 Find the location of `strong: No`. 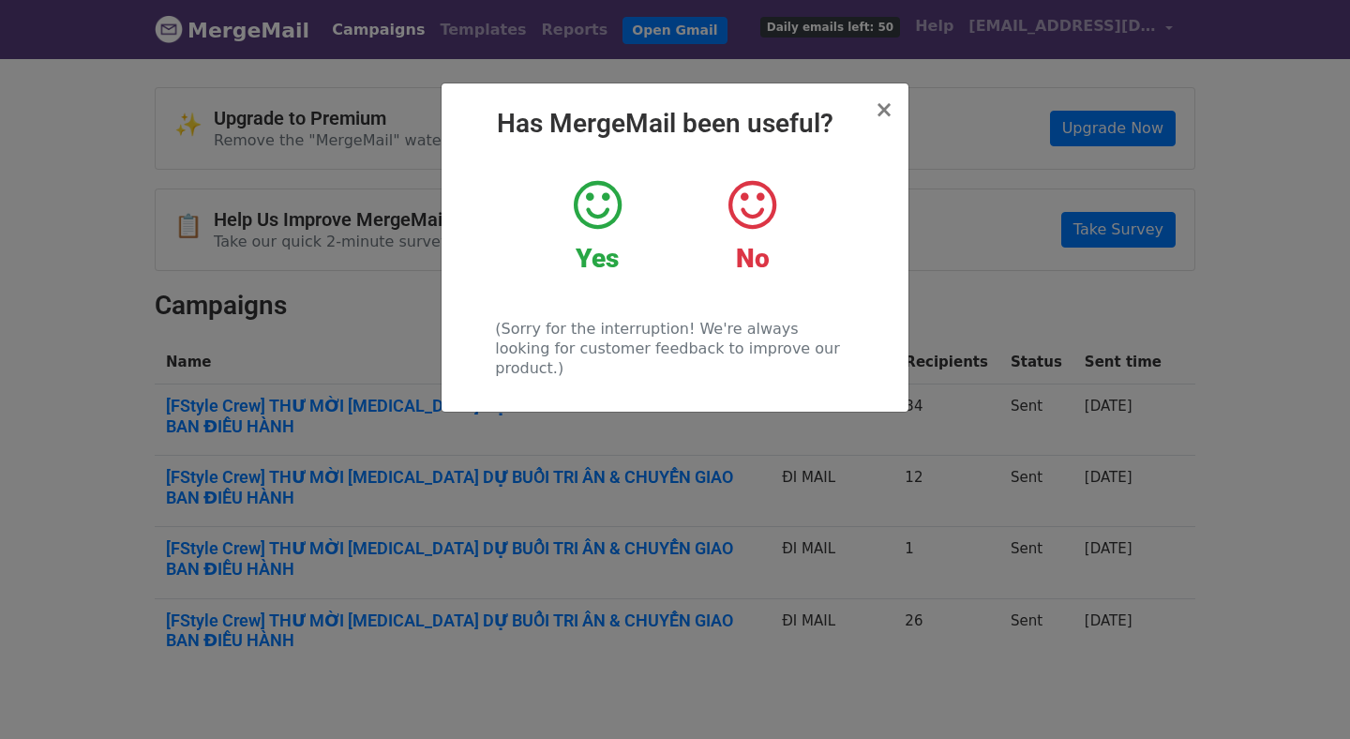

strong: No is located at coordinates (753, 258).